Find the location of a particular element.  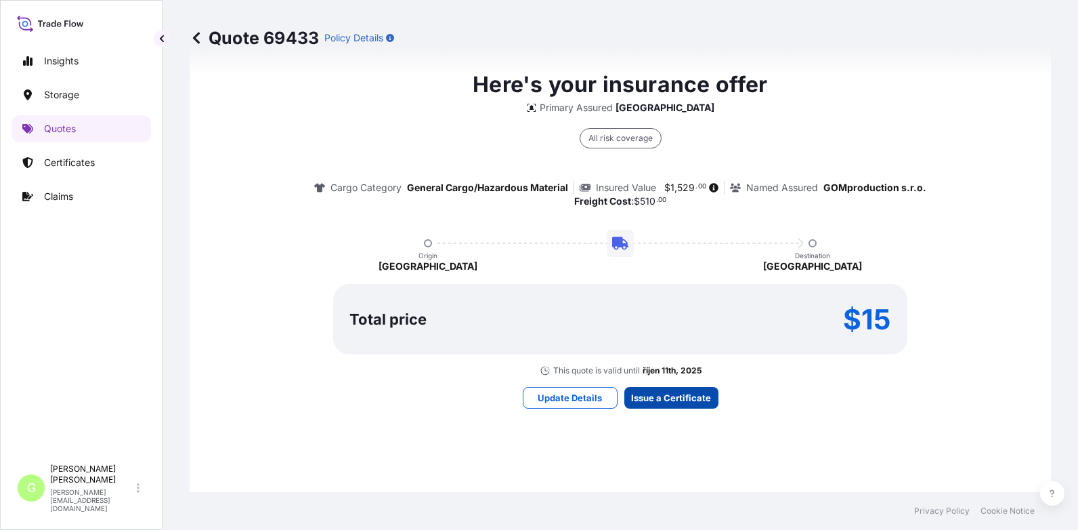

p: Named Assured is located at coordinates (782, 188).